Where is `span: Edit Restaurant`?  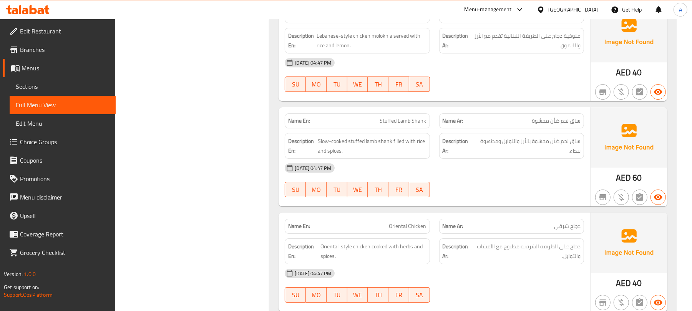 span: Edit Restaurant is located at coordinates (65, 31).